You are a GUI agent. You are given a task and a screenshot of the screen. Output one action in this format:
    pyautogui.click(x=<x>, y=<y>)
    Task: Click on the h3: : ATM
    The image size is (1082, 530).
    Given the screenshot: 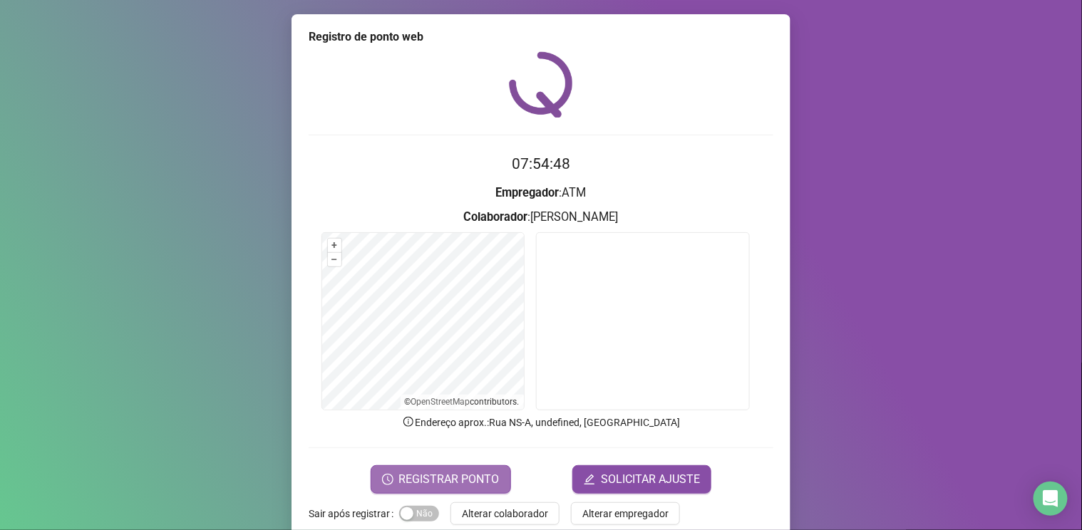 What is the action you would take?
    pyautogui.click(x=541, y=193)
    